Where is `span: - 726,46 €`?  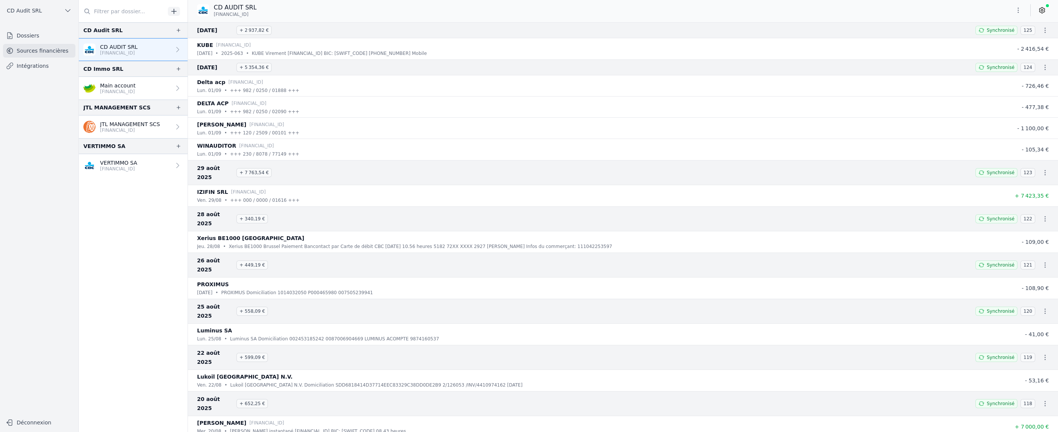 span: - 726,46 € is located at coordinates (1035, 86).